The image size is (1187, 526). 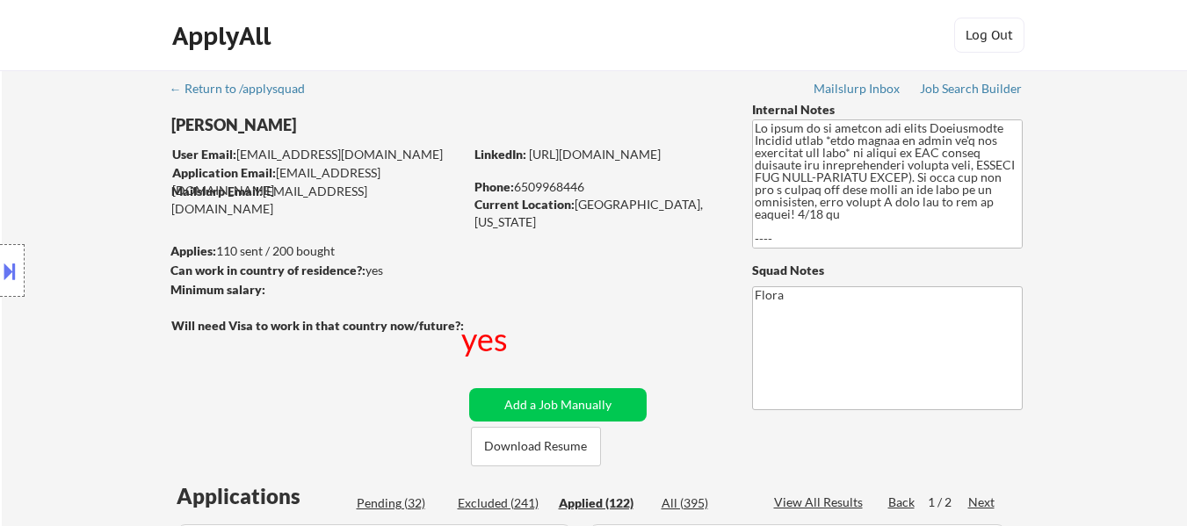 What do you see at coordinates (598, 187) in the screenshot?
I see `div: 6509968446` at bounding box center [598, 187].